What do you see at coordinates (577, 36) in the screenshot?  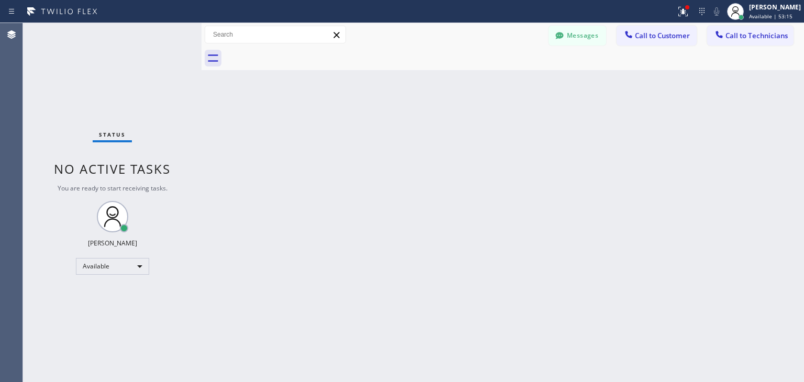 I see `button: Messages` at bounding box center [577, 36].